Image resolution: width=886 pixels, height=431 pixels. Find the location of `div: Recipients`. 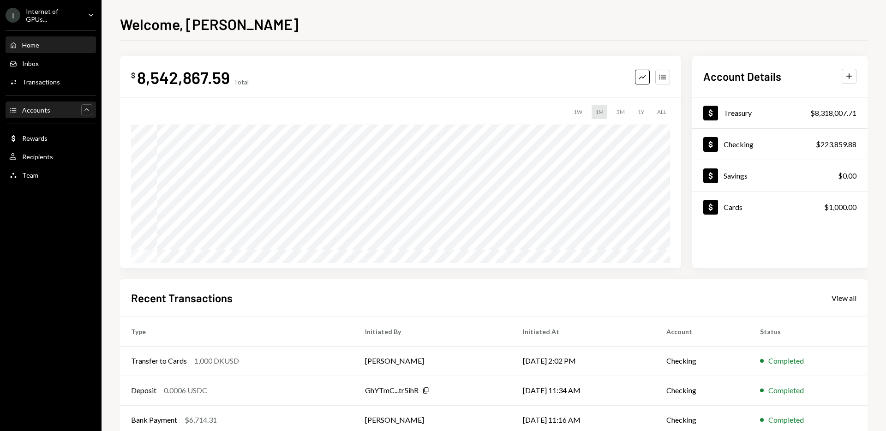

div: Recipients is located at coordinates (37, 156).